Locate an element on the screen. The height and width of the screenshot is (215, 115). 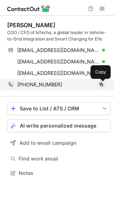
div: COO / CFO of IoTecha, a global leader in Vehicle-to-Grid Integration and Smart Charging for EVs is located at coordinates (59, 36).